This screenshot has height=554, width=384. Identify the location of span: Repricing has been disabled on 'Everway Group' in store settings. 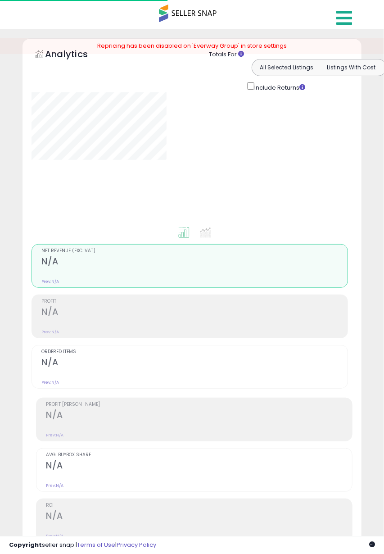
(192, 45).